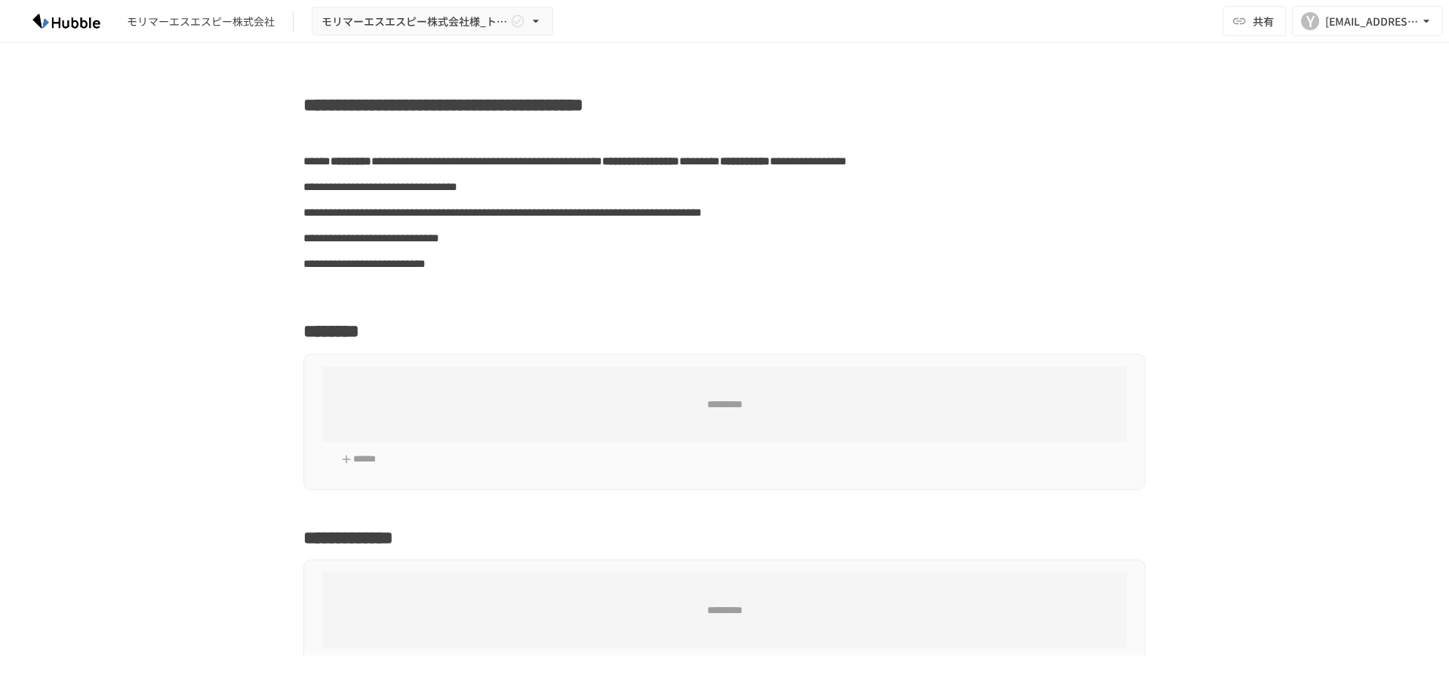 This screenshot has height=687, width=1449. What do you see at coordinates (1254, 21) in the screenshot?
I see `button: 共有` at bounding box center [1254, 21].